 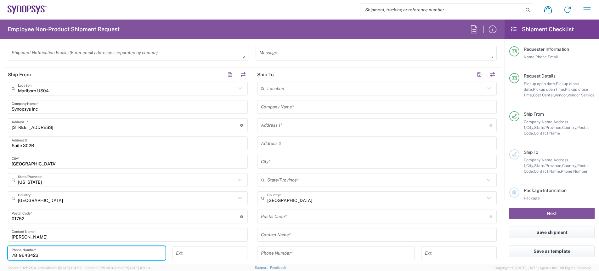 I want to click on span: Client: 2025.20.0-8c6e0cf, so click(x=118, y=268).